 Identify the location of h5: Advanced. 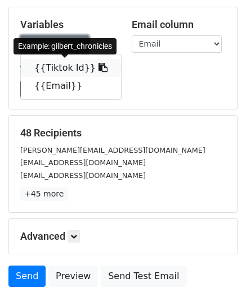
(122, 237).